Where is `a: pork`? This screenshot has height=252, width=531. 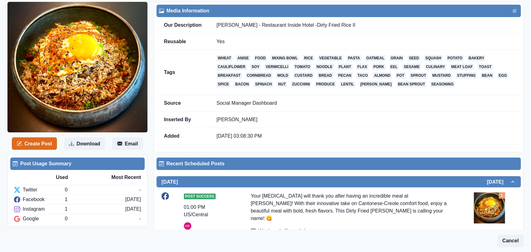 a: pork is located at coordinates (379, 67).